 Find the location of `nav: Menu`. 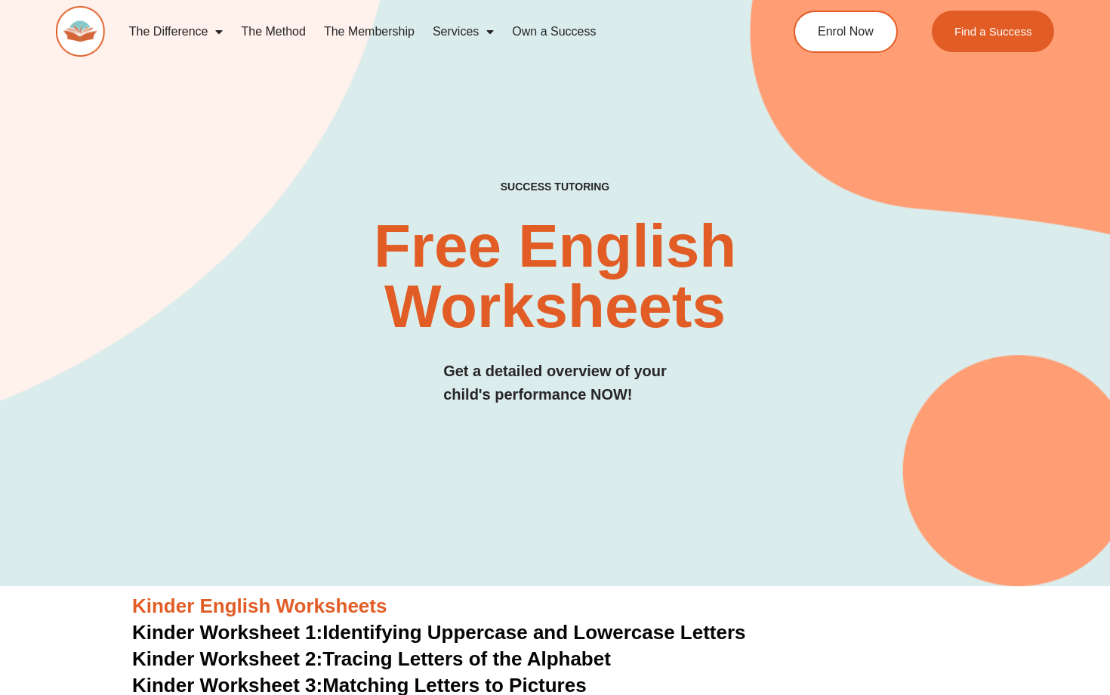

nav: Menu is located at coordinates (428, 32).